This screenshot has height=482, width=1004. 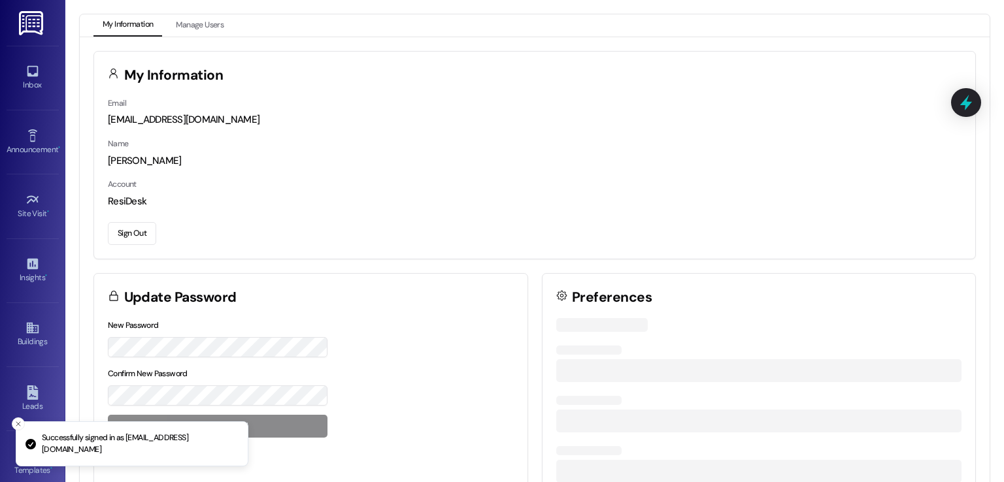 I want to click on a: Templates •, so click(x=33, y=463).